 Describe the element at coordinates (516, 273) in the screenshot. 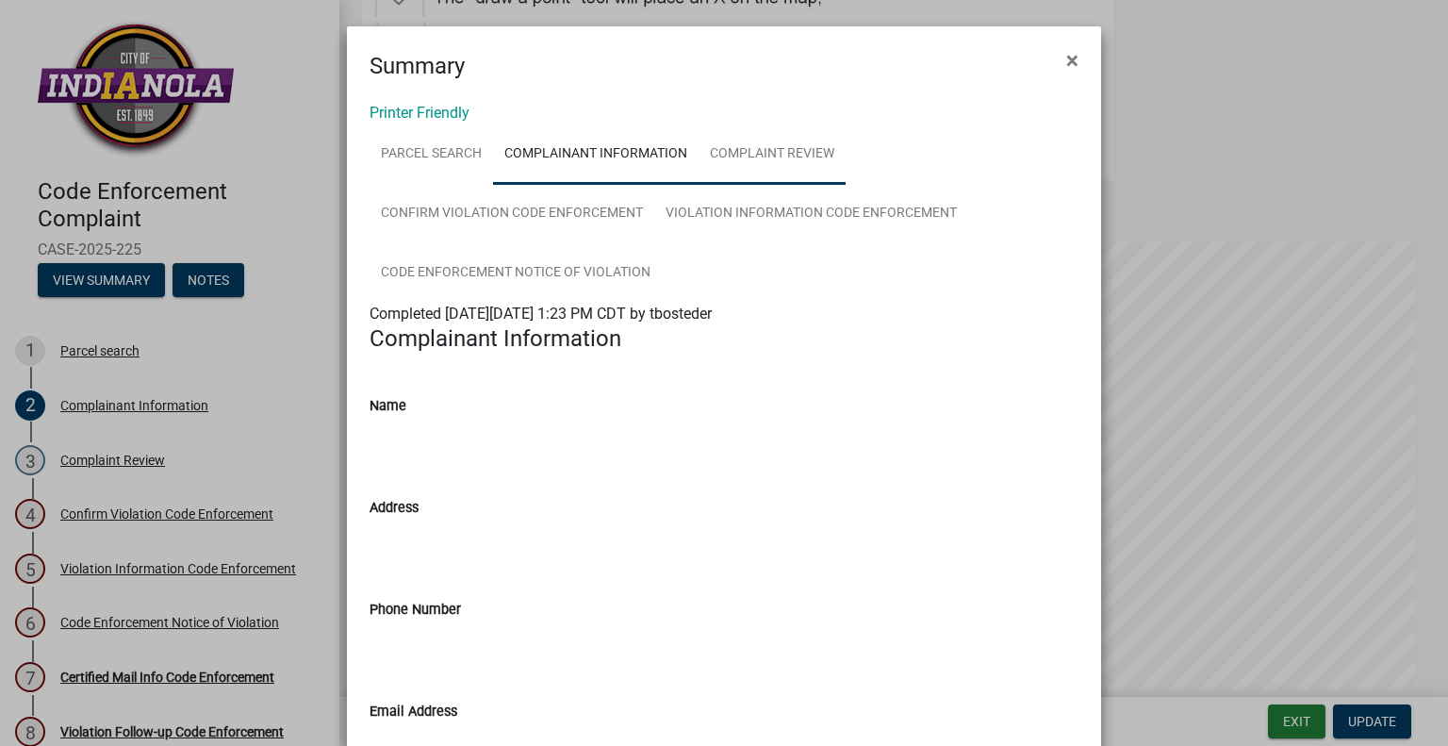

I see `a: Code Enforcement Notice of Violation` at that location.